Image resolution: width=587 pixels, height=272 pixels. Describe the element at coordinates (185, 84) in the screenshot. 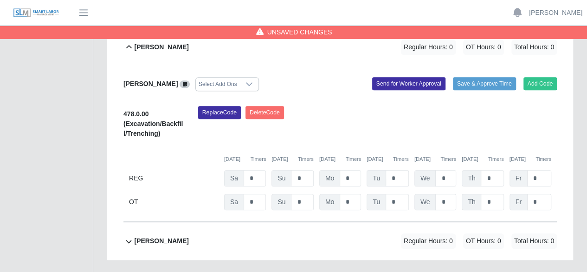

I see `a: View/Edit Notes` at that location.